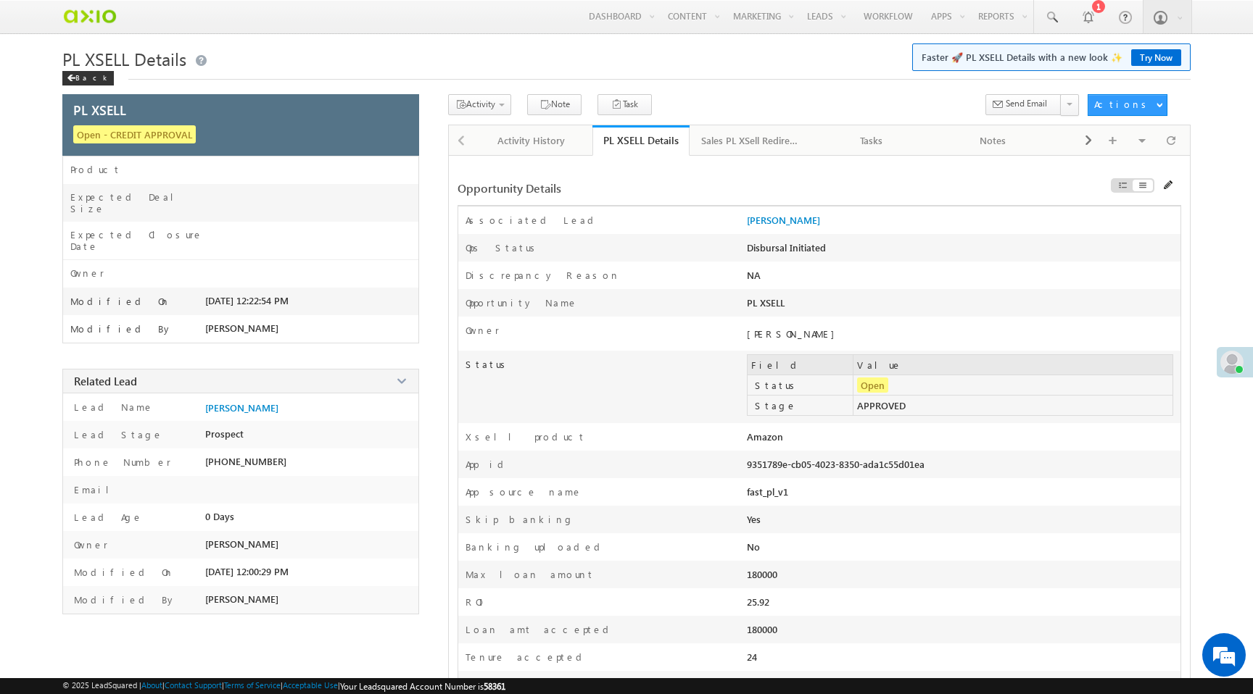 This screenshot has height=694, width=1253. Describe the element at coordinates (95, 489) in the screenshot. I see `label: Email` at that location.